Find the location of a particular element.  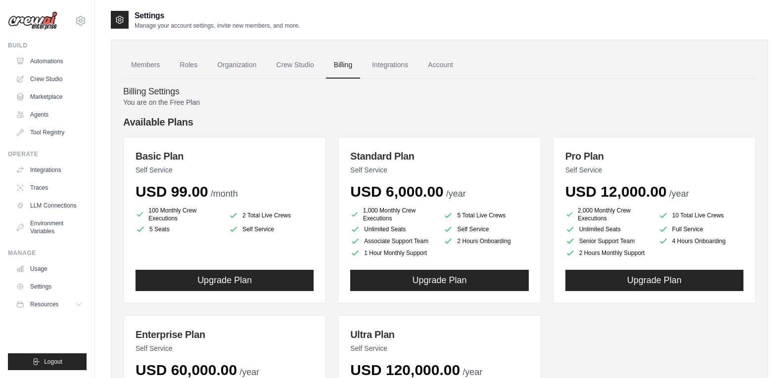

div: Build is located at coordinates (47, 46).